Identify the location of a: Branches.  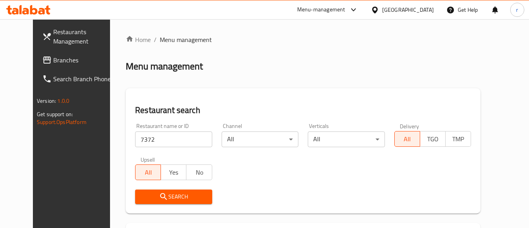
(79, 60).